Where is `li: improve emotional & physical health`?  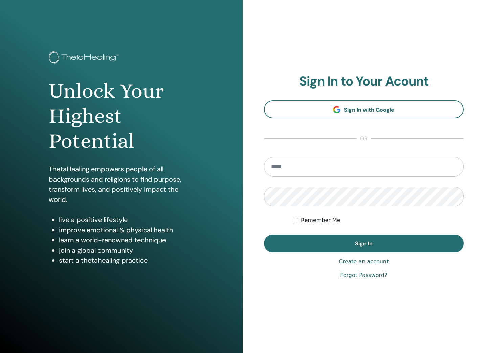 li: improve emotional & physical health is located at coordinates (126, 230).